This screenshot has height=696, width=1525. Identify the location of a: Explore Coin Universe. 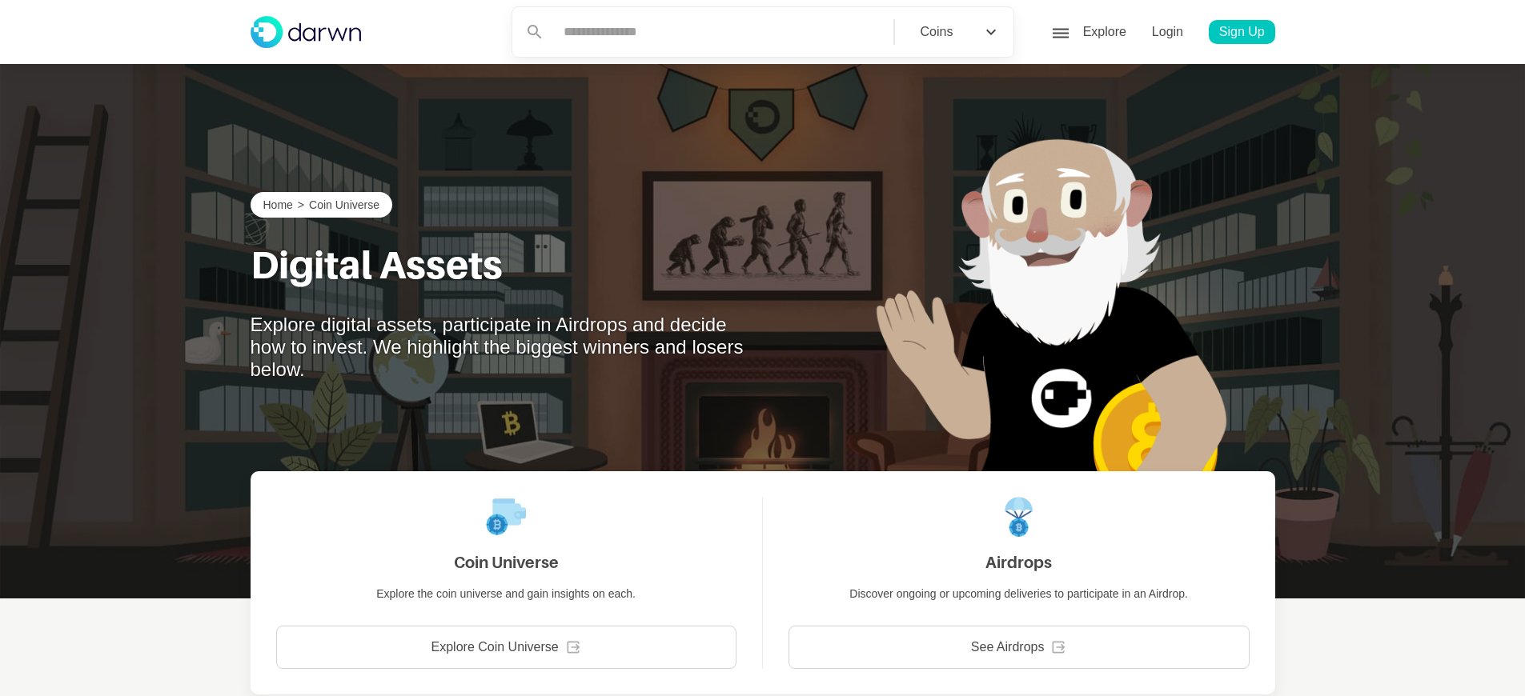
(506, 648).